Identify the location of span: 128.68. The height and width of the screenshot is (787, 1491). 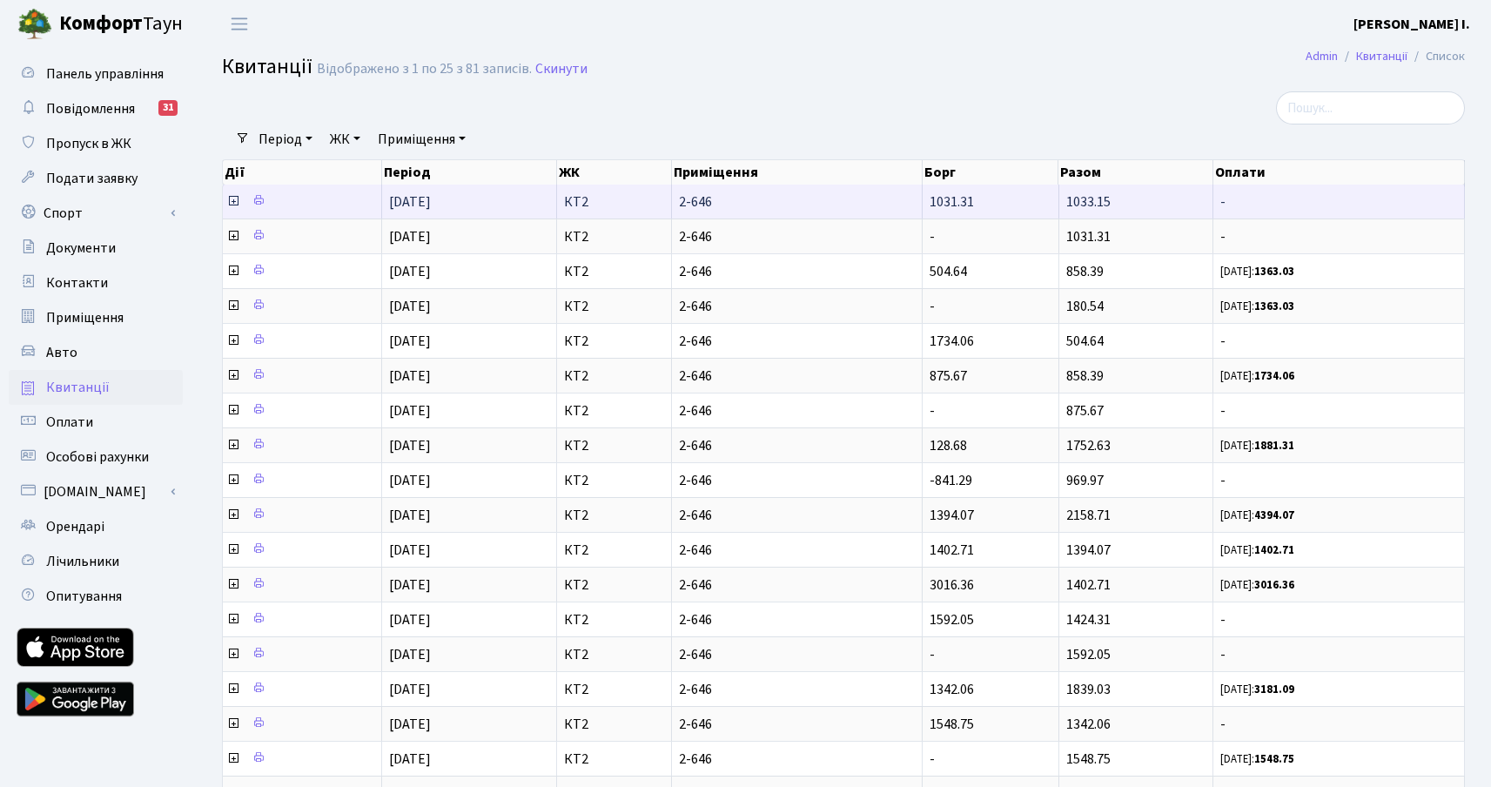
(948, 446).